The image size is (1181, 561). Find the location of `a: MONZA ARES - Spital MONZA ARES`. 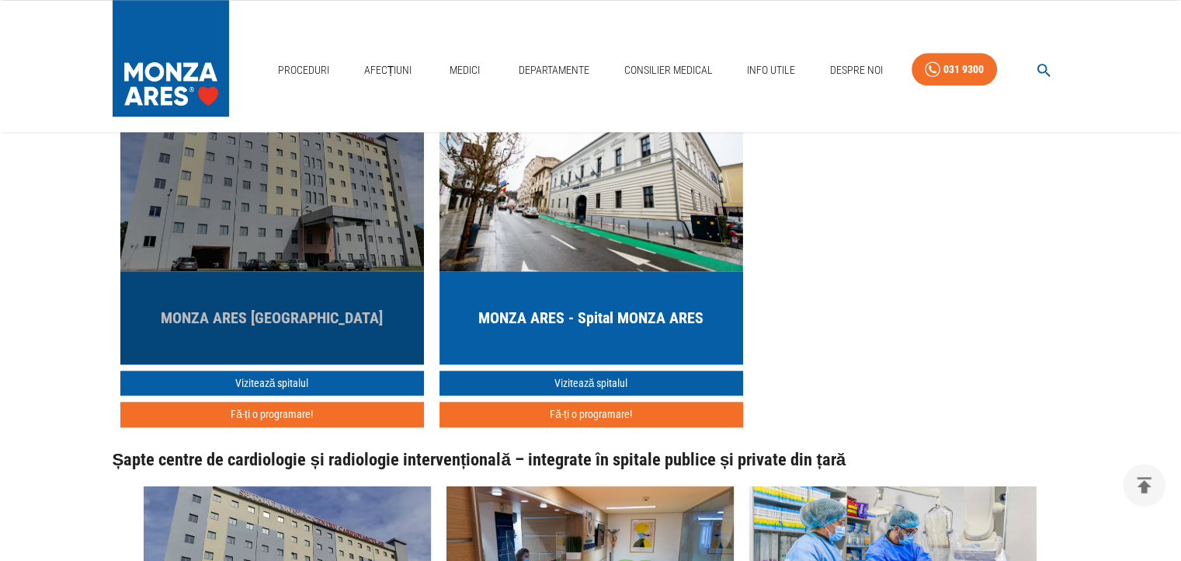

a: MONZA ARES - Spital MONZA ARES is located at coordinates (591, 224).